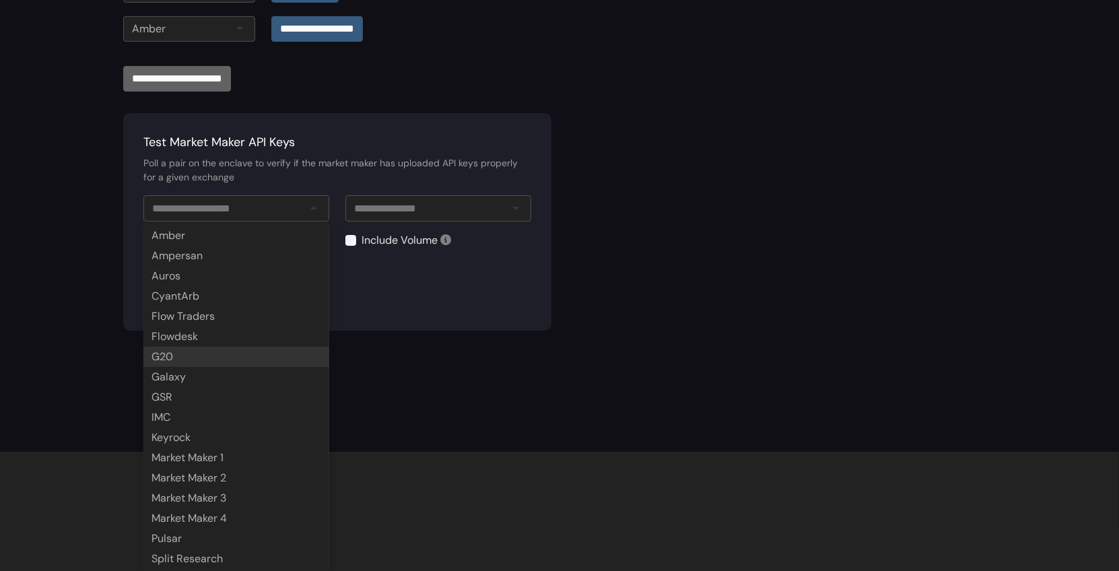 The width and height of the screenshot is (1119, 571). What do you see at coordinates (236, 458) in the screenshot?
I see `div: Market Maker 1` at bounding box center [236, 458].